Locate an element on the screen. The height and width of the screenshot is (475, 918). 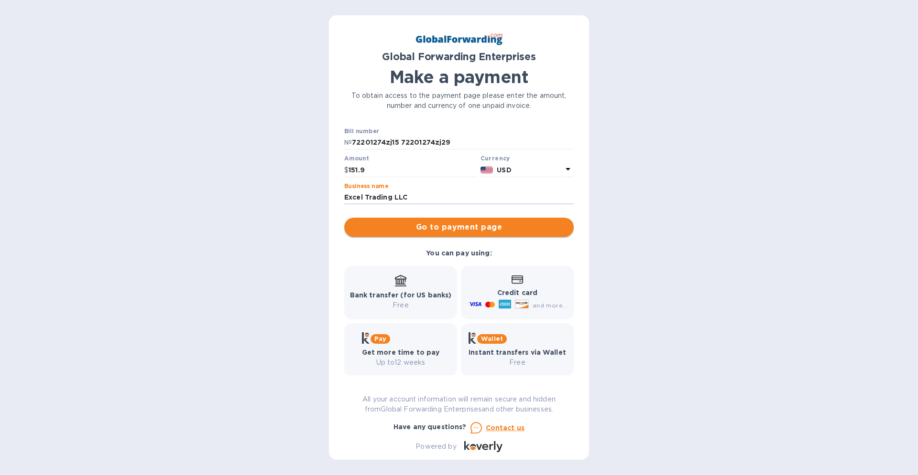
img: USD is located at coordinates (486, 170).